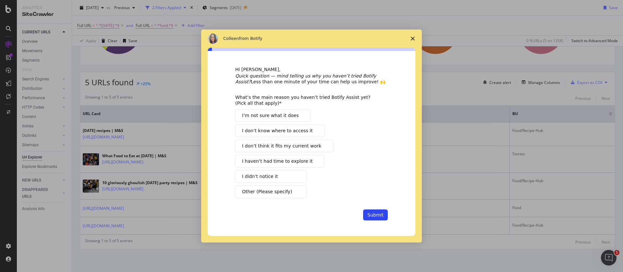 This screenshot has width=623, height=272. What do you see at coordinates (312, 79) in the screenshot?
I see `div: Less than one minute of your time can help us improve! 🙌` at bounding box center [312, 79].